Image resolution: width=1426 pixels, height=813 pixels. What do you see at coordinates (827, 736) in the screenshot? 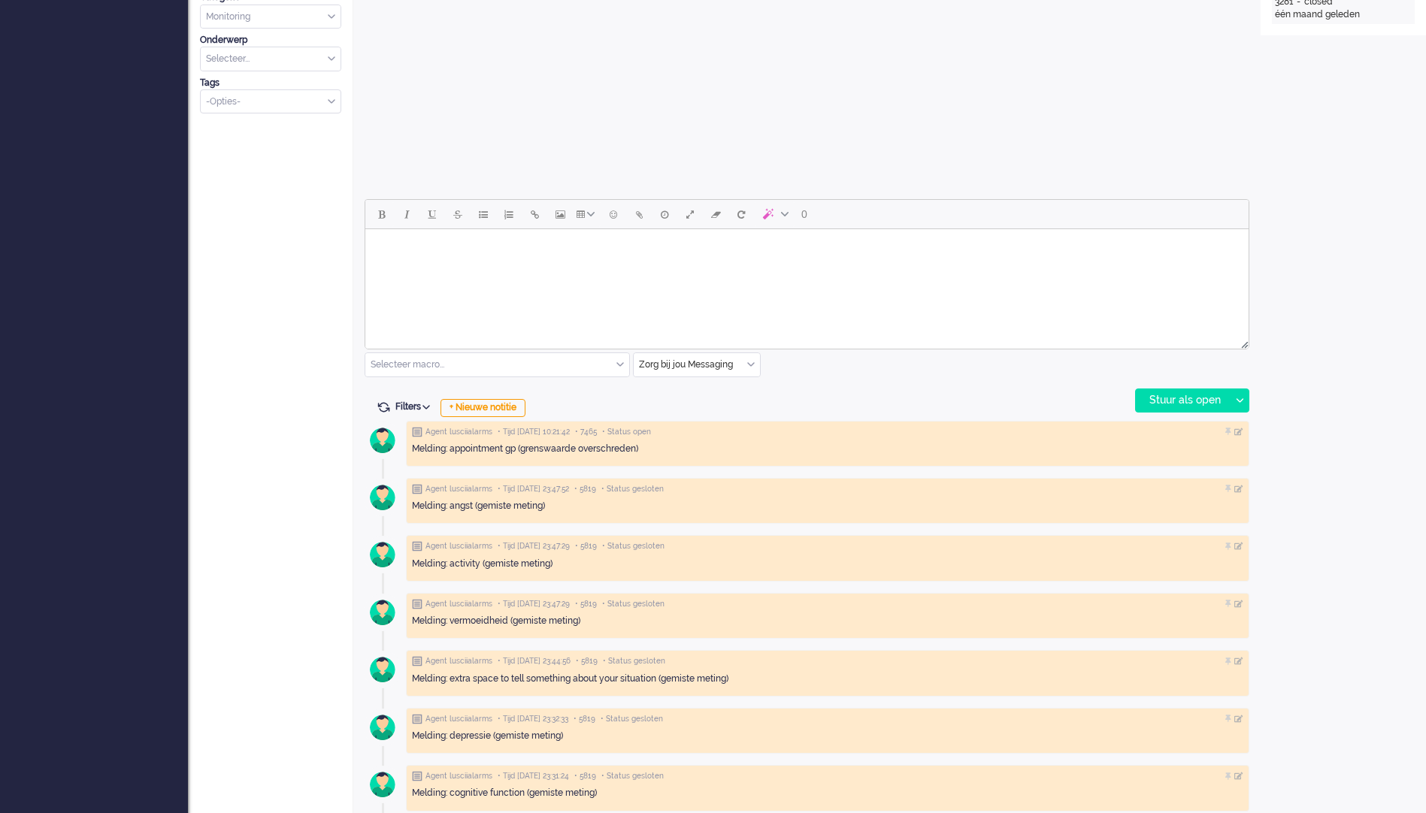
I see `div: Melding: depressie (gemiste meting)` at bounding box center [827, 736].